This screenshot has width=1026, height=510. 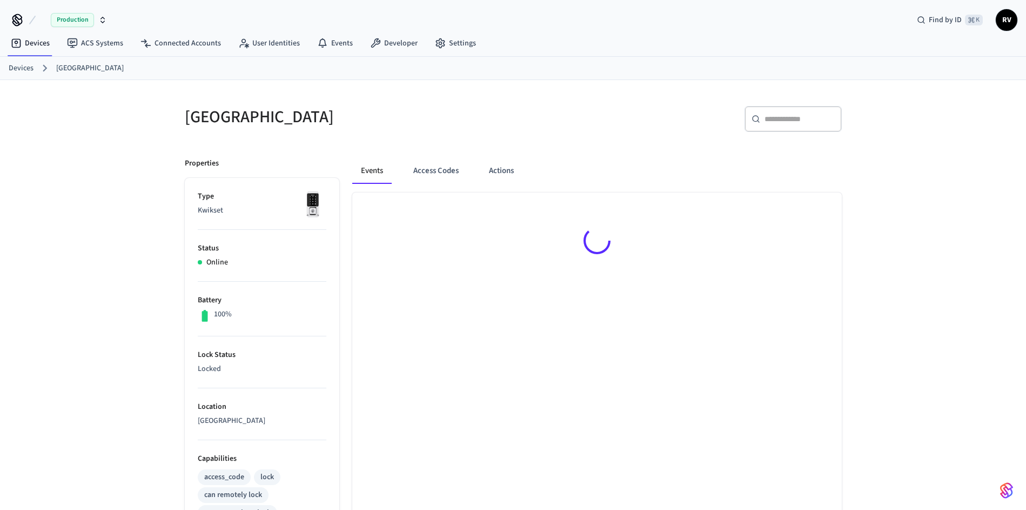 I want to click on a: Events, so click(x=335, y=43).